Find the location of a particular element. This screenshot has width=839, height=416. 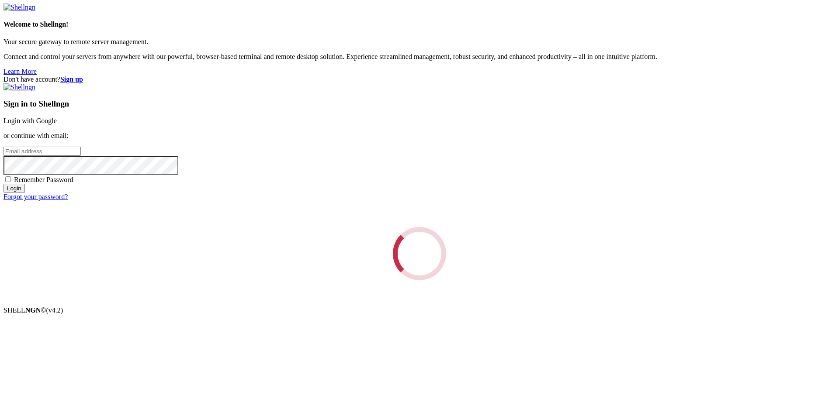

span: Remember Password is located at coordinates (44, 180).